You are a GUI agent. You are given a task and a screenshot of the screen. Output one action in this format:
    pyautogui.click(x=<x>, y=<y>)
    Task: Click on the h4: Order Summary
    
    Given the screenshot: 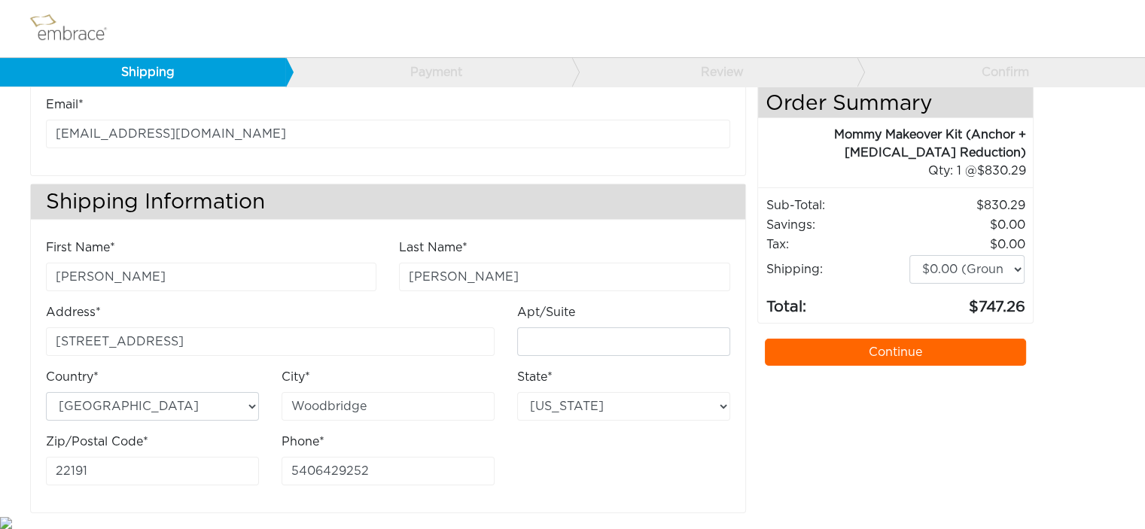 What is the action you would take?
    pyautogui.click(x=896, y=101)
    